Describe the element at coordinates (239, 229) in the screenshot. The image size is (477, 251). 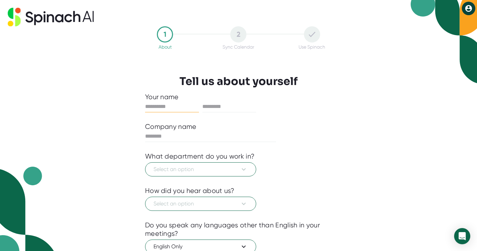
I see `div: Do you speak any languages other than English in your meetings?` at that location.